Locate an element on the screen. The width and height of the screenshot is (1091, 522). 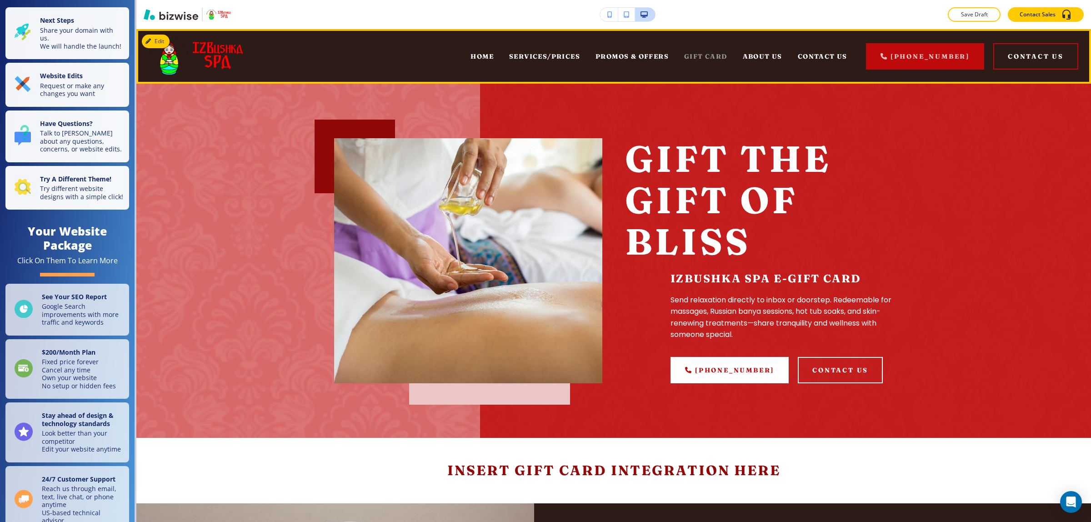
div: Open Intercom Messenger is located at coordinates (1071, 502).